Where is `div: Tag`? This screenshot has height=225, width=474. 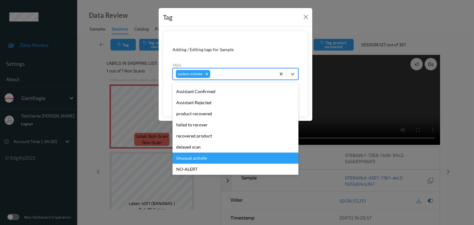
div: Tag is located at coordinates (168, 17).